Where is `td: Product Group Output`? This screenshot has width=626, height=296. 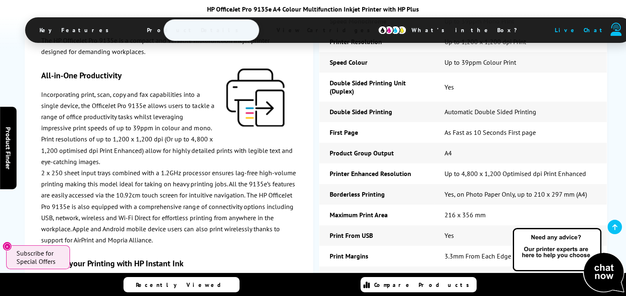 td: Product Group Output is located at coordinates (377, 153).